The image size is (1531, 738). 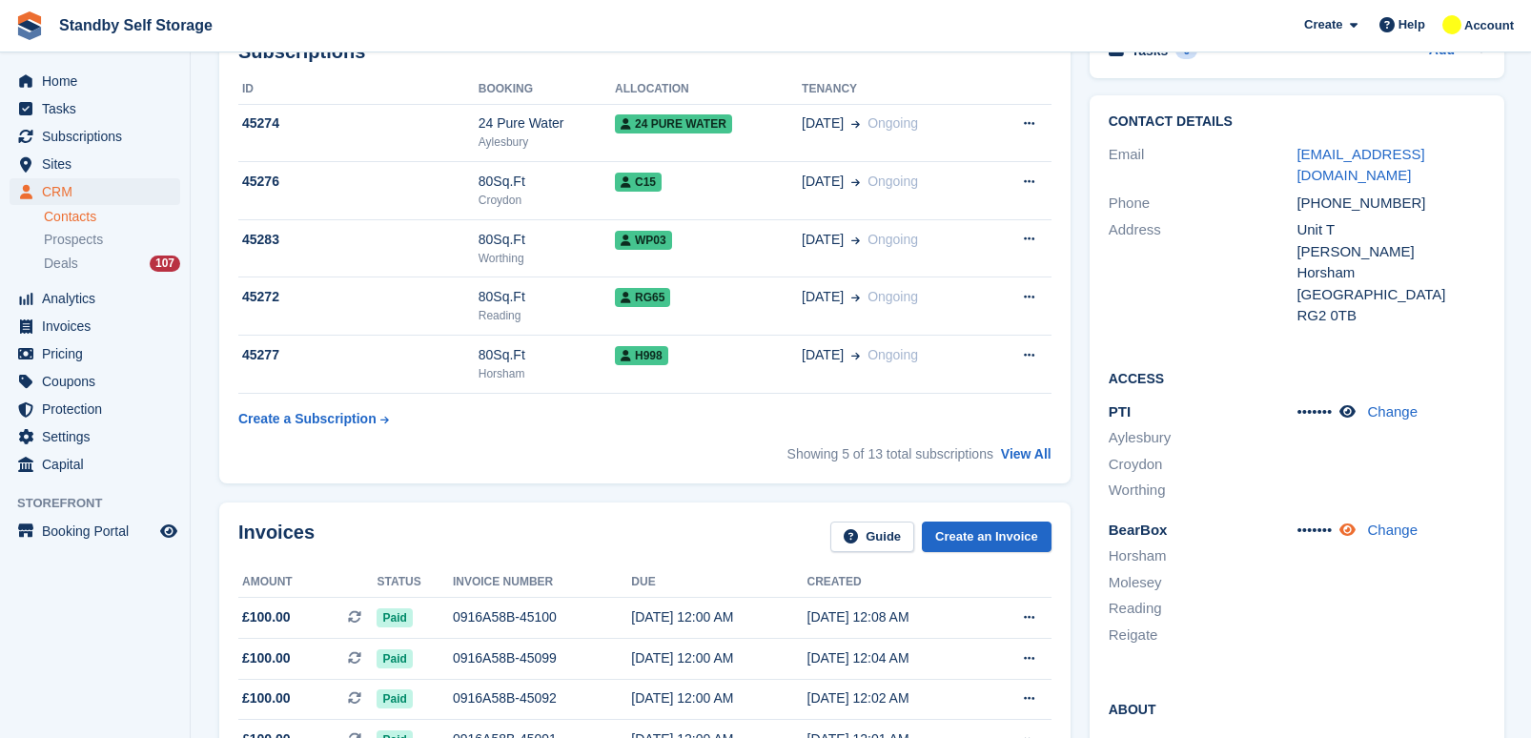 I want to click on span: Settings, so click(x=99, y=437).